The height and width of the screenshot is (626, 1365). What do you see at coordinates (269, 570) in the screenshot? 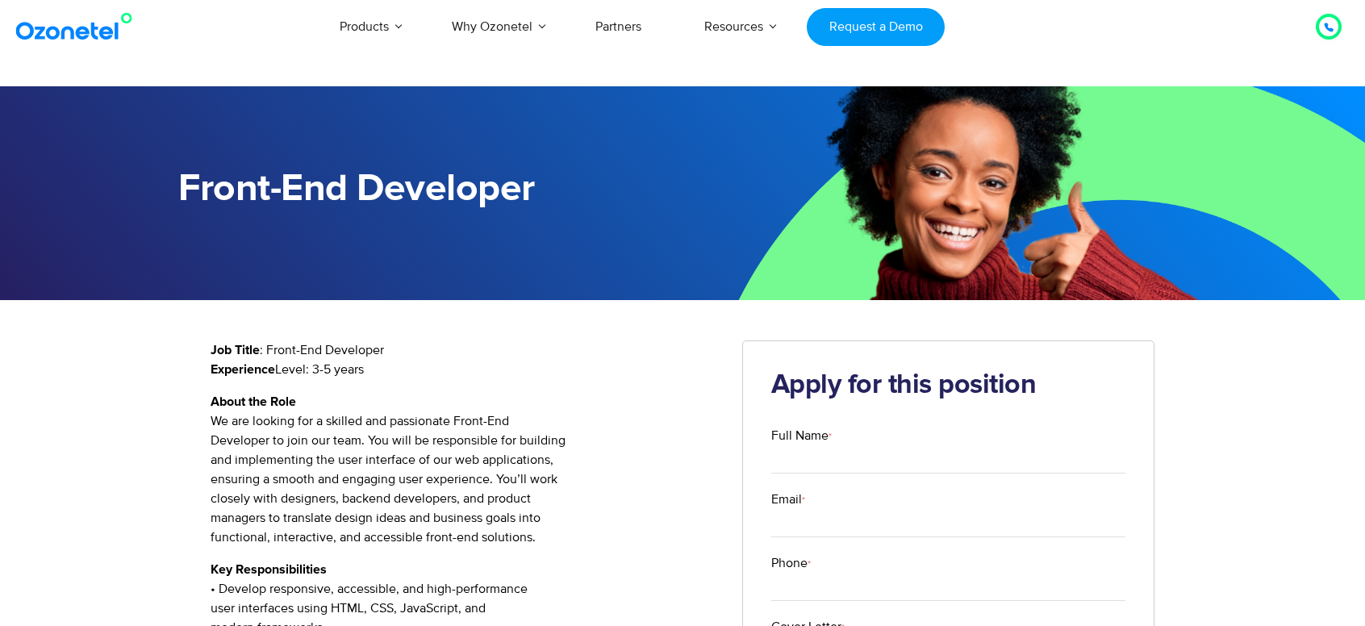
I see `strong: Key Responsibilities` at bounding box center [269, 570].